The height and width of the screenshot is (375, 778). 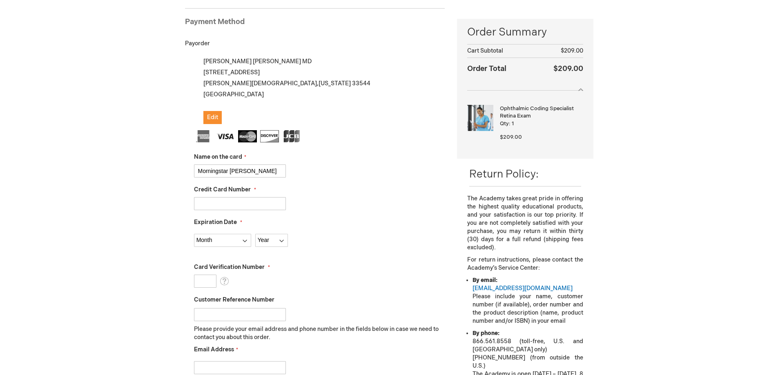 What do you see at coordinates (212, 117) in the screenshot?
I see `span: Edit` at bounding box center [212, 117].